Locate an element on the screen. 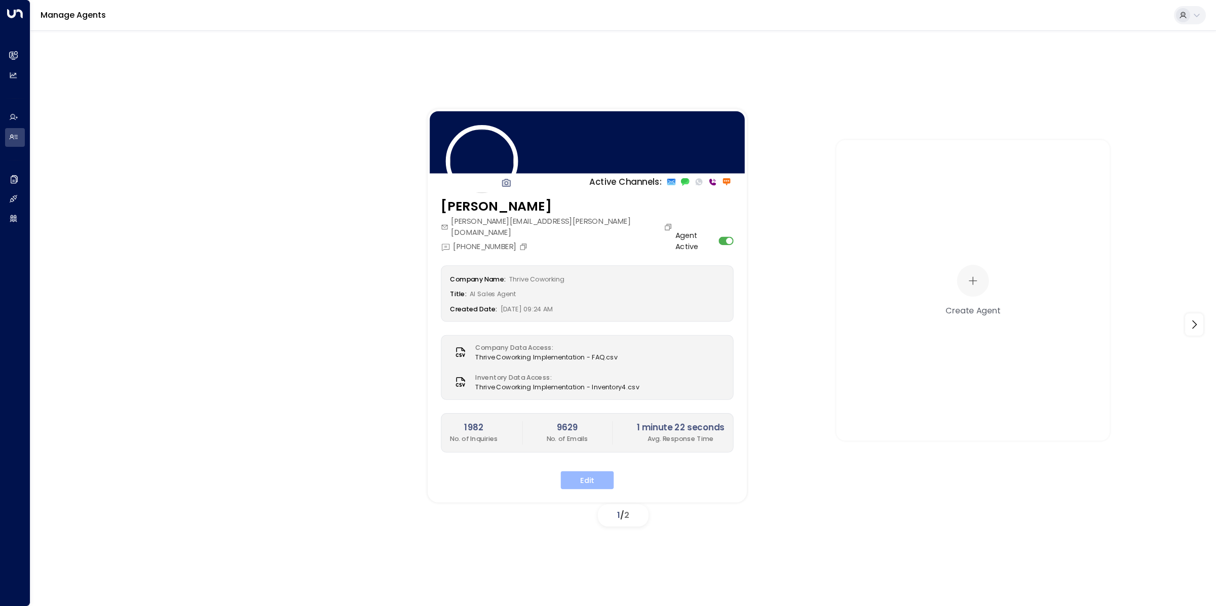 Image resolution: width=1216 pixels, height=606 pixels. p: Active Channels: is located at coordinates (625, 182).